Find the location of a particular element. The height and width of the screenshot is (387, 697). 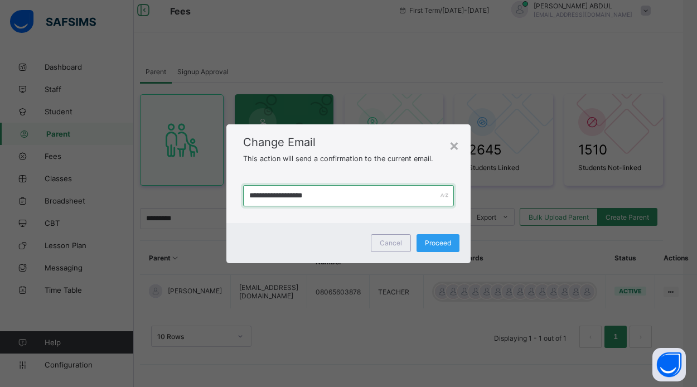

span: Proceed is located at coordinates (438, 243).